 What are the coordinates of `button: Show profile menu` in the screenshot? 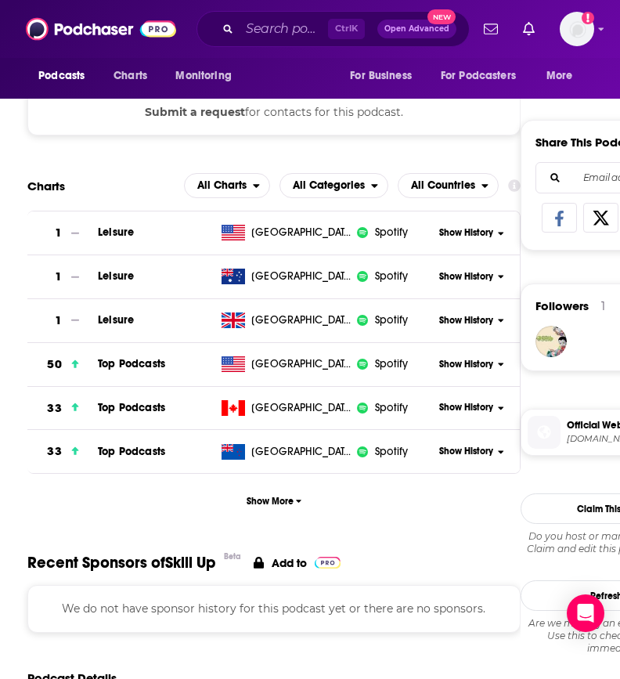 It's located at (577, 29).